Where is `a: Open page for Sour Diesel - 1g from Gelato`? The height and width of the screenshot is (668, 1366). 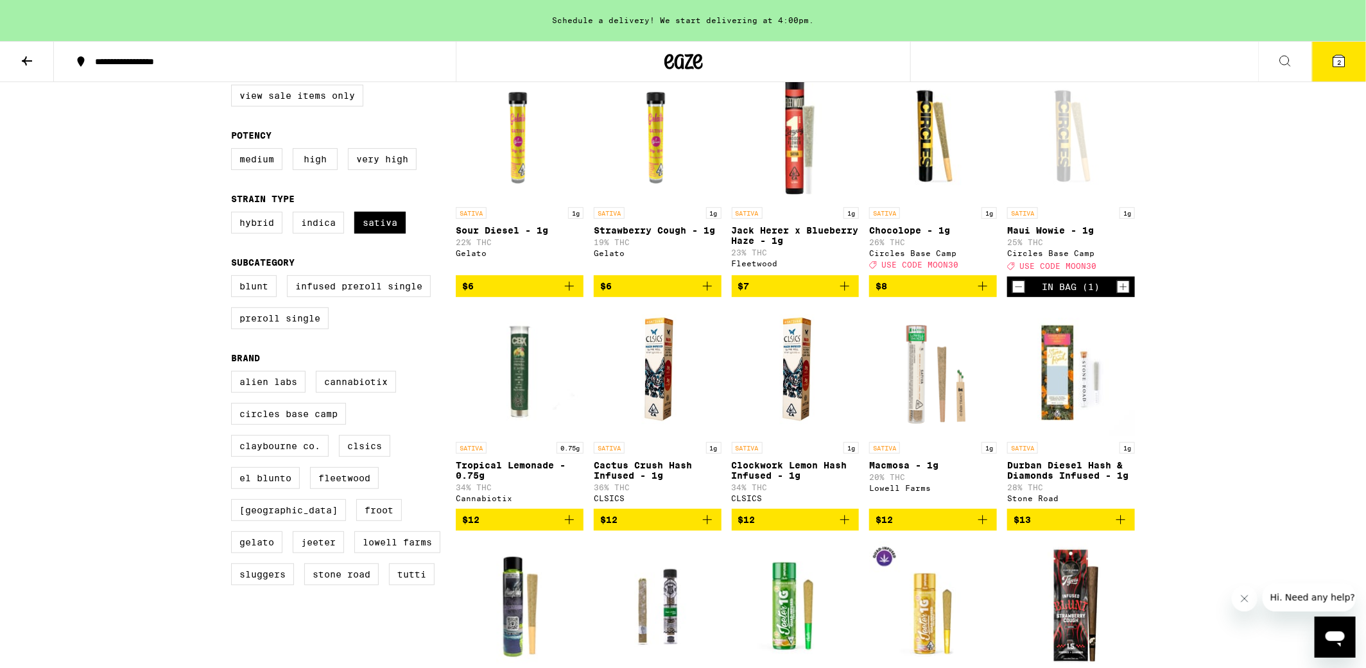 a: Open page for Sour Diesel - 1g from Gelato is located at coordinates (519, 174).